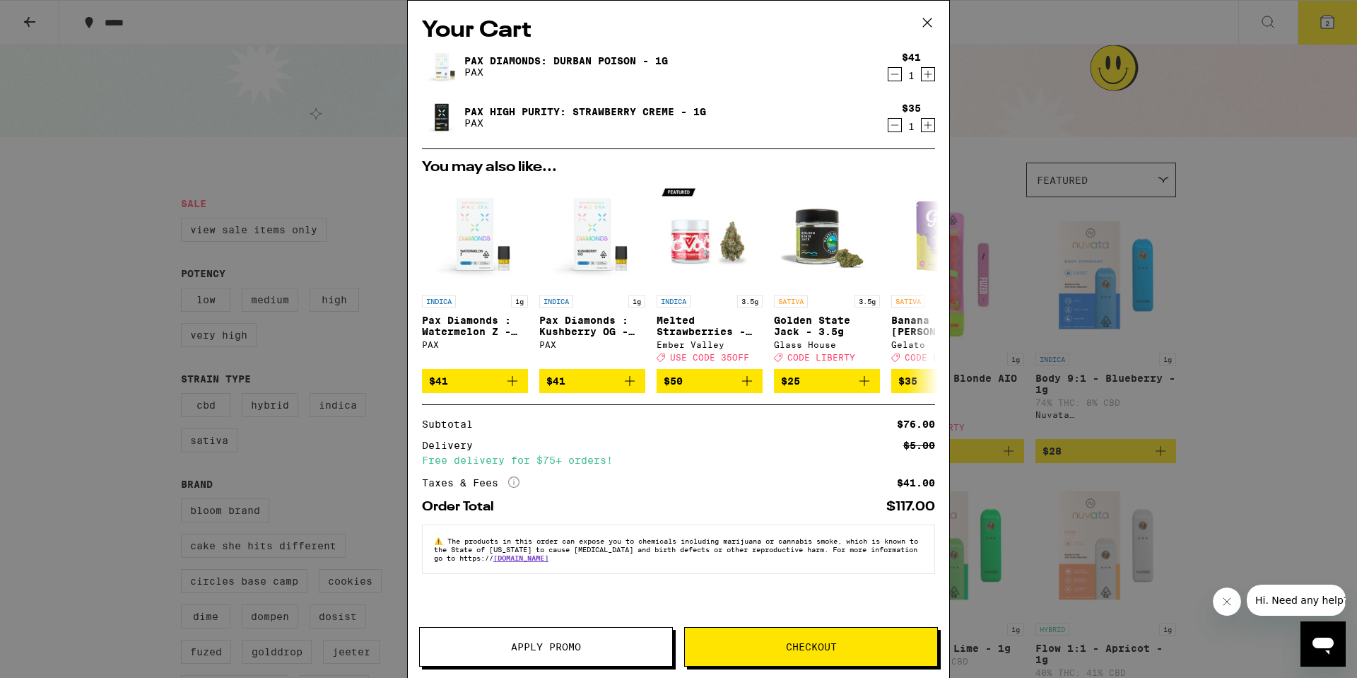  I want to click on div: $41.00, so click(916, 483).